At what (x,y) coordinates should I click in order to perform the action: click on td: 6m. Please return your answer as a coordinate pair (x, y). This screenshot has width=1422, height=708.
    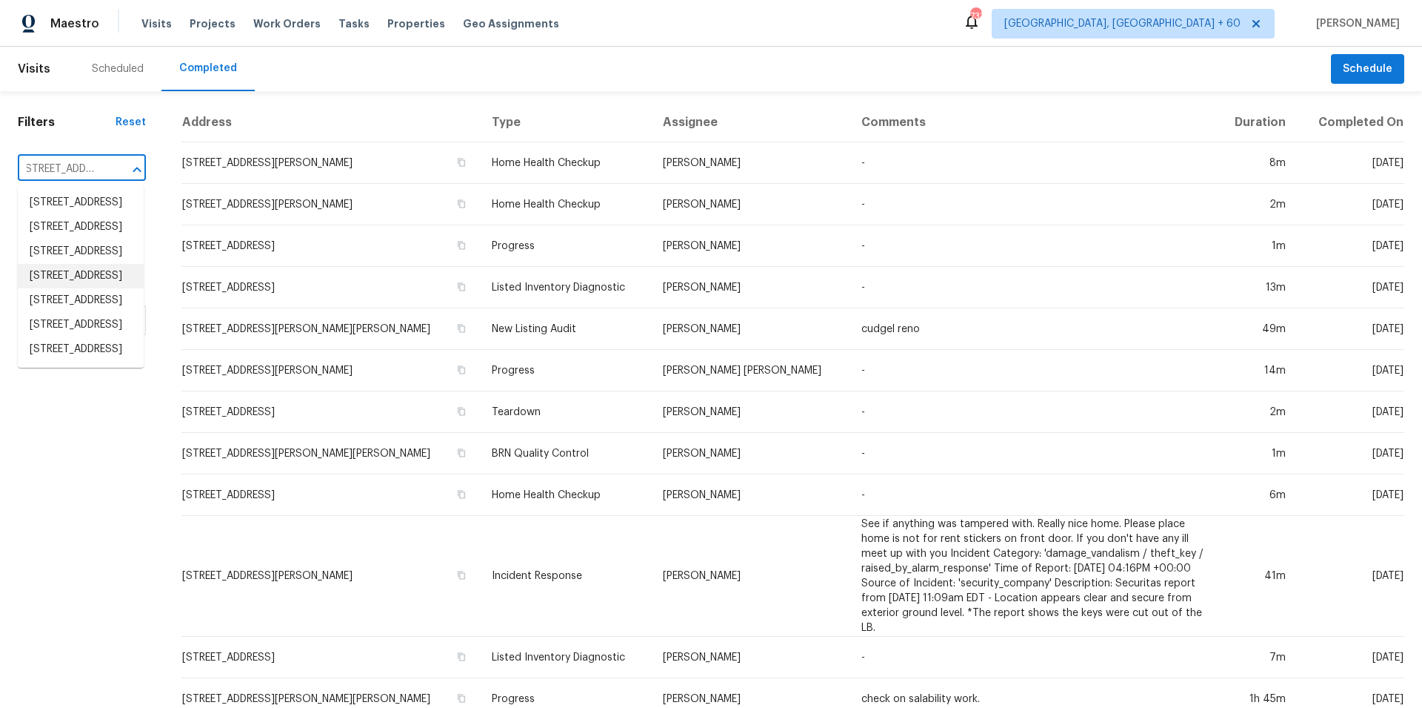
    Looking at the image, I should click on (1257, 495).